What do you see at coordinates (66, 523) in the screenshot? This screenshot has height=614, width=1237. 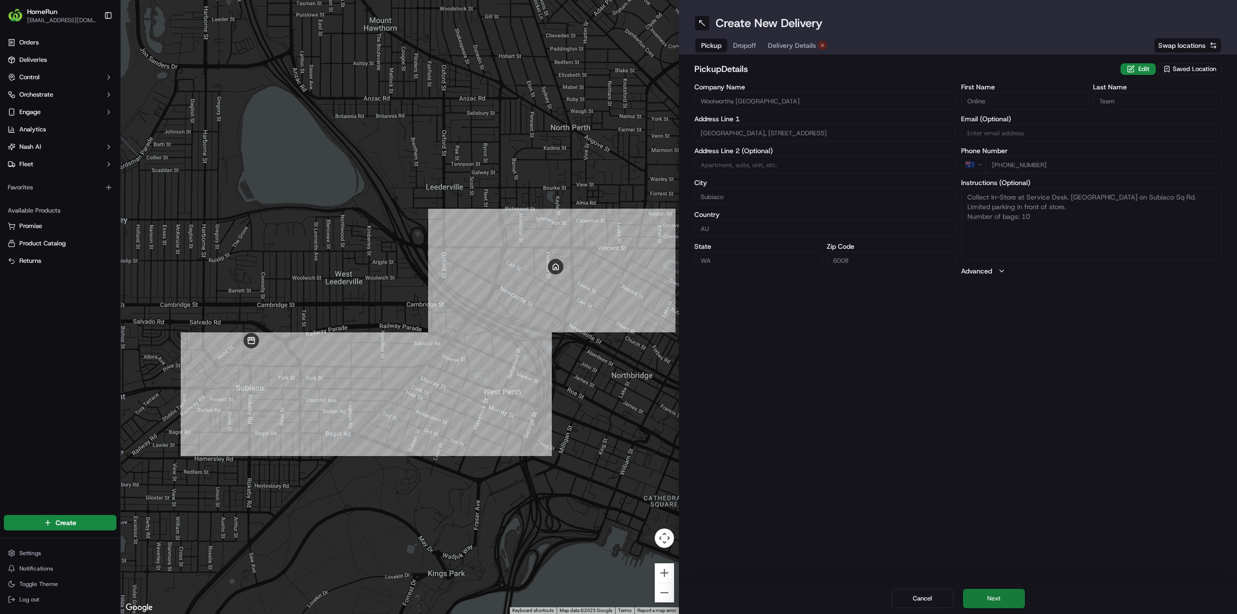 I see `span: Create` at bounding box center [66, 523].